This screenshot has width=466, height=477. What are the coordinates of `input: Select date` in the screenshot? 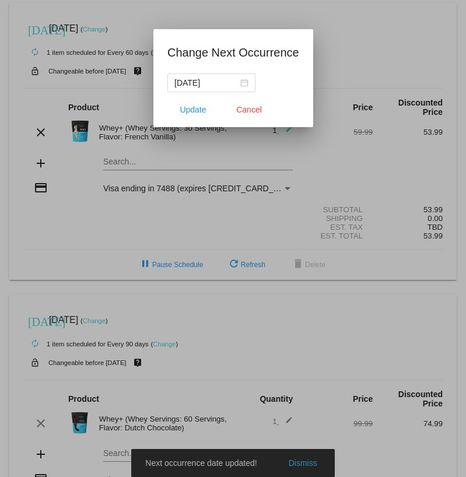 It's located at (206, 83).